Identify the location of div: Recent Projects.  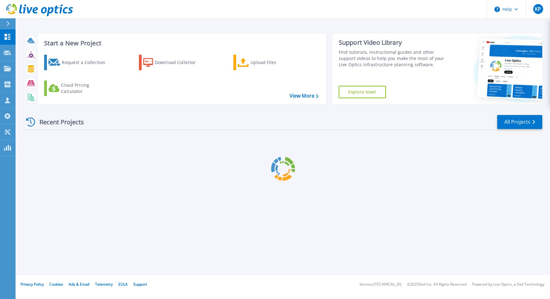
(58, 122).